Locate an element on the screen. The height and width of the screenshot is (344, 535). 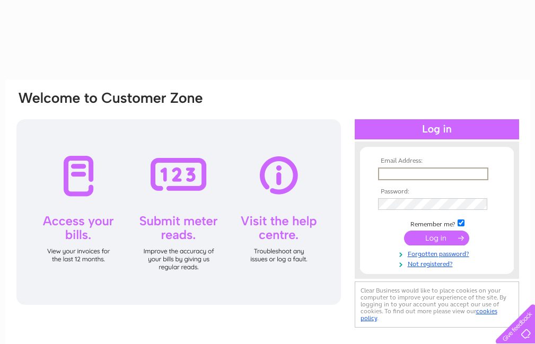
a: cookies policy is located at coordinates (429, 314).